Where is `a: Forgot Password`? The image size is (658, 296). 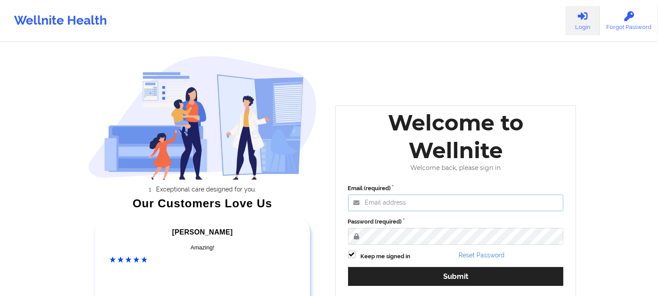 a: Forgot Password is located at coordinates (629, 21).